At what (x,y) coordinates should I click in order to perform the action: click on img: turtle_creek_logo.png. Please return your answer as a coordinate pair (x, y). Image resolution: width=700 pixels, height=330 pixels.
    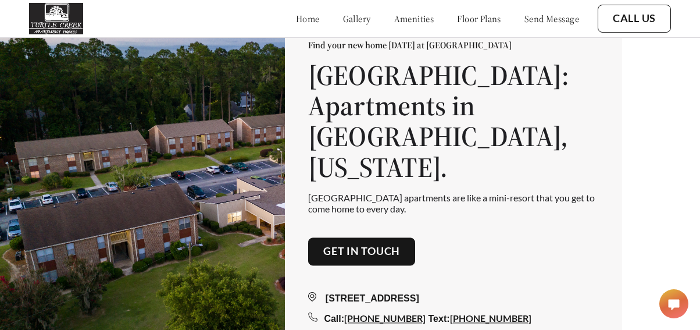
    Looking at the image, I should click on (56, 19).